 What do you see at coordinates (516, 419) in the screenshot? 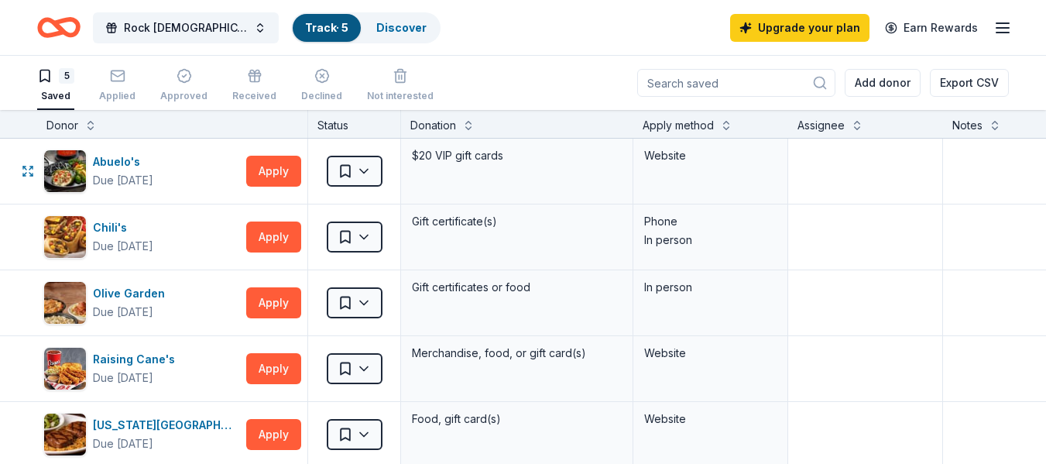
I see `div: Food, gift card(s)` at bounding box center [516, 419].